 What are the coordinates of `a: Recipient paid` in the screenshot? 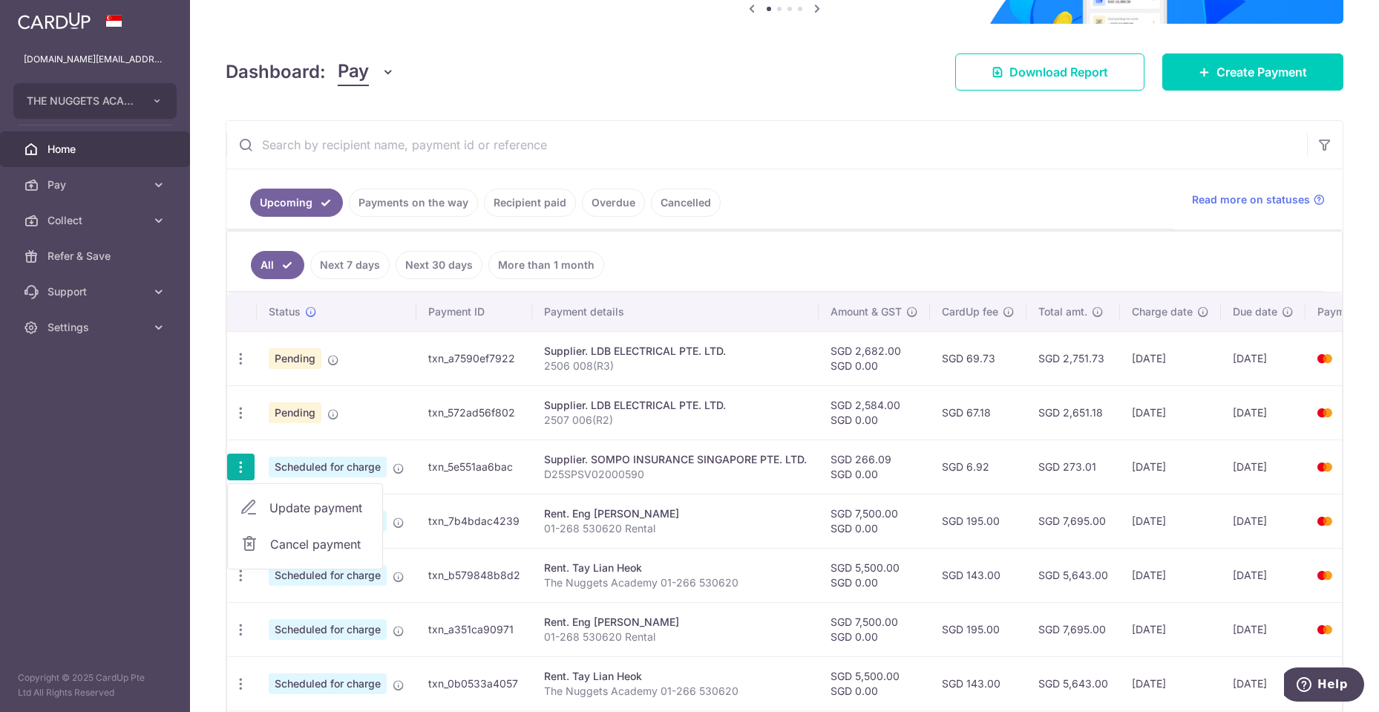 It's located at (530, 203).